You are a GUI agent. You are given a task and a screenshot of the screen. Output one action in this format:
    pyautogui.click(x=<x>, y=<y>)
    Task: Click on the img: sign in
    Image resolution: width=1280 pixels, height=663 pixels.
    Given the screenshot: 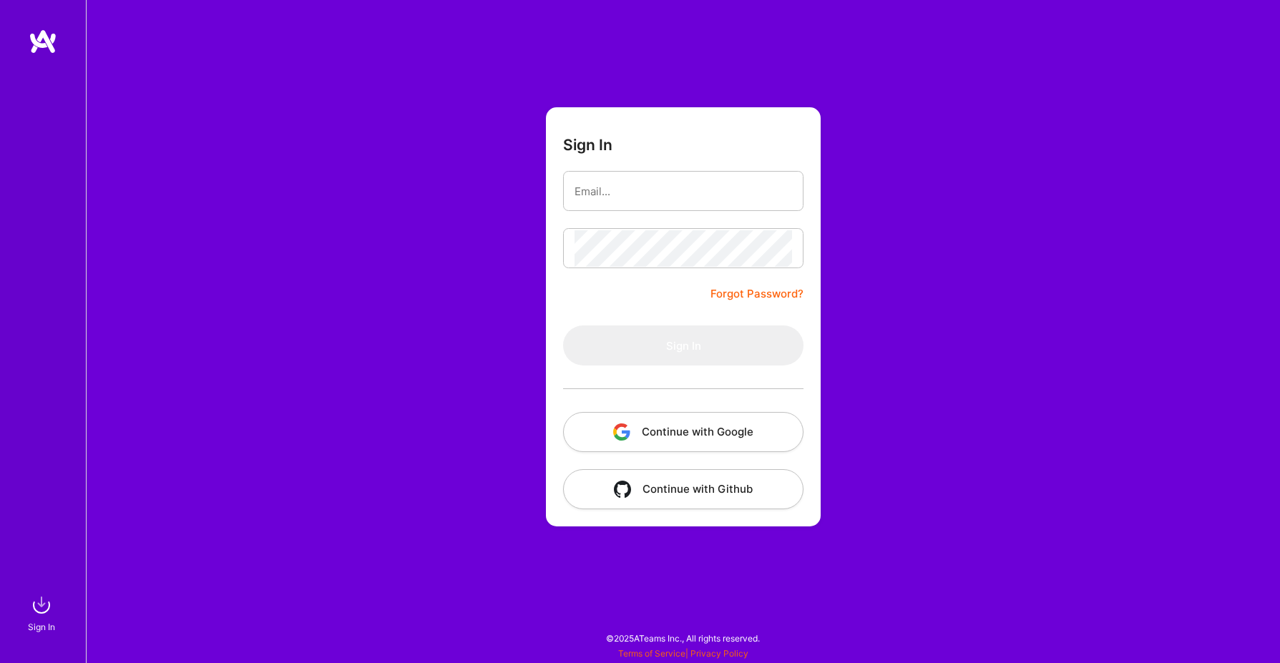 What is the action you would take?
    pyautogui.click(x=41, y=605)
    